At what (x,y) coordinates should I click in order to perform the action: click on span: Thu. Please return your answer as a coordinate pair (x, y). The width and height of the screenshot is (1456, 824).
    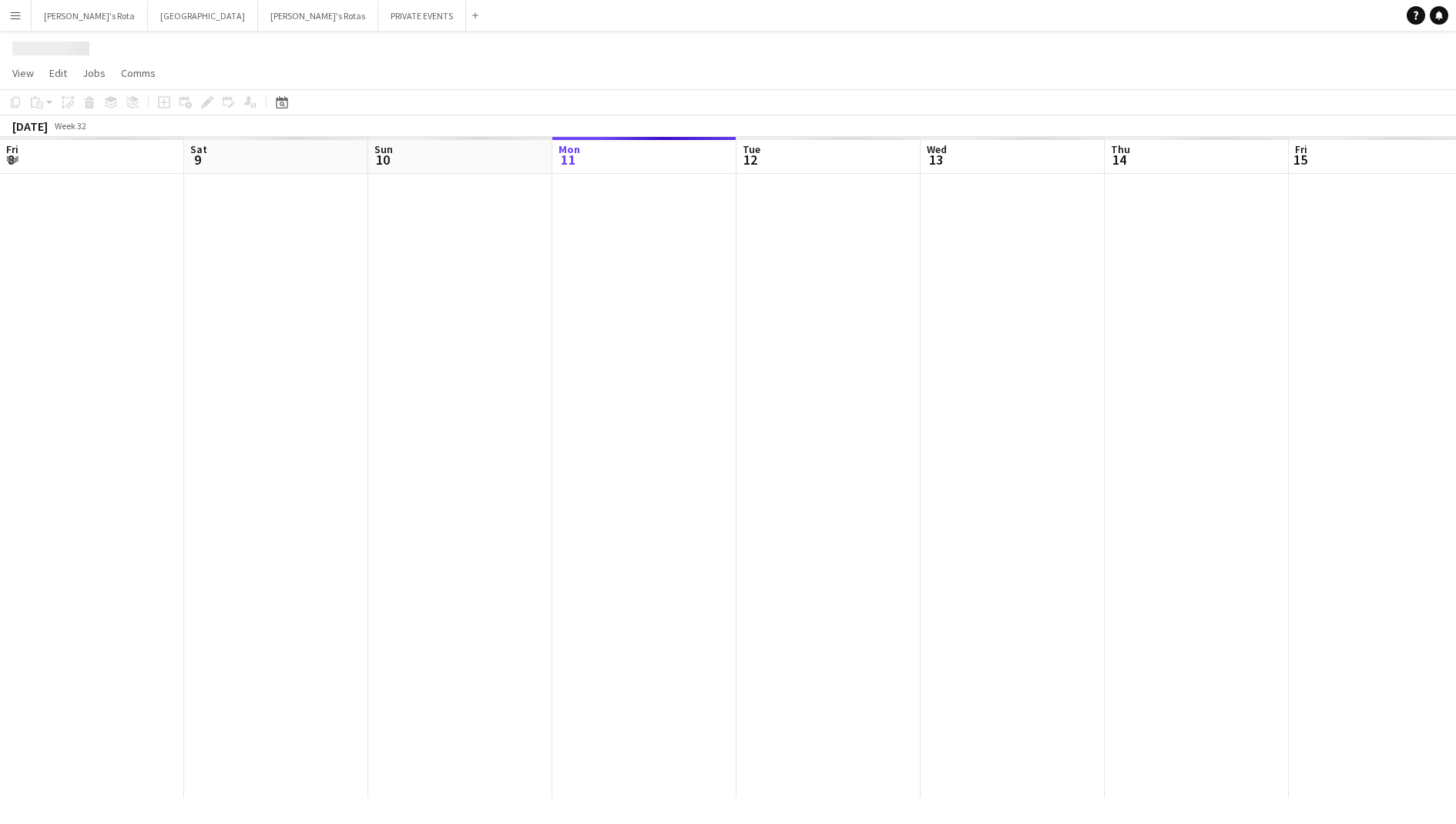
    Looking at the image, I should click on (1119, 149).